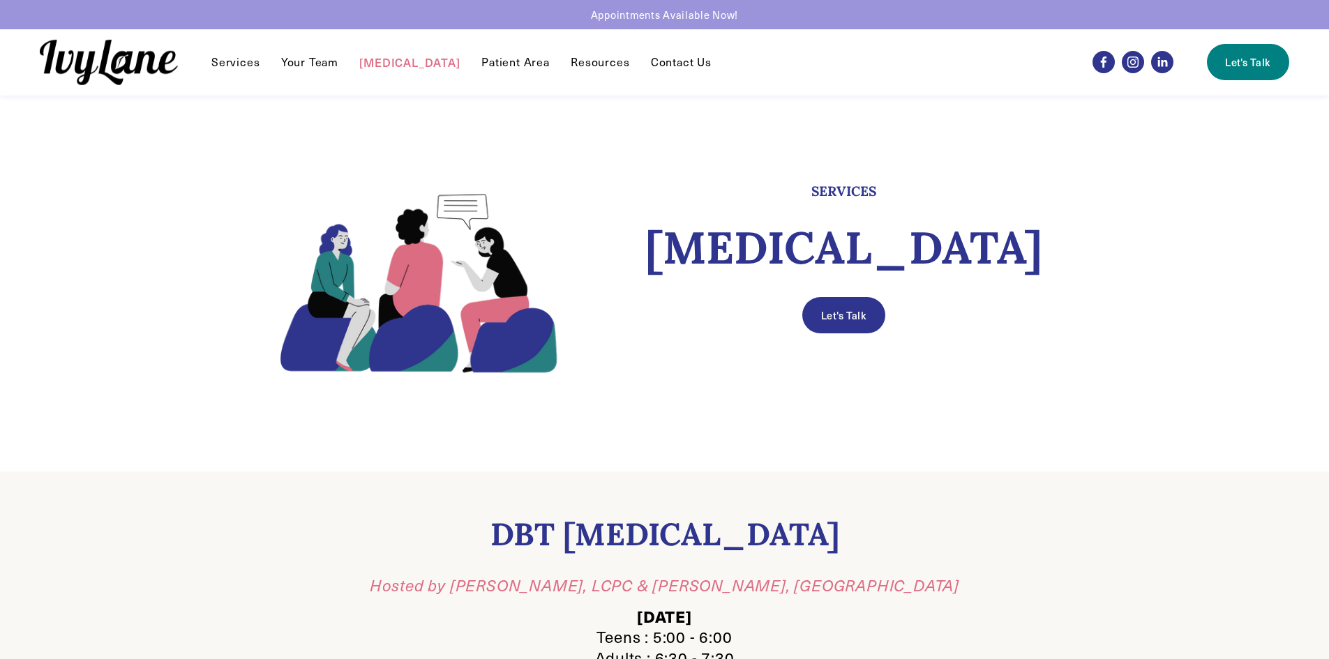 The height and width of the screenshot is (659, 1329). What do you see at coordinates (1103, 62) in the screenshot?
I see `a: Facebook` at bounding box center [1103, 62].